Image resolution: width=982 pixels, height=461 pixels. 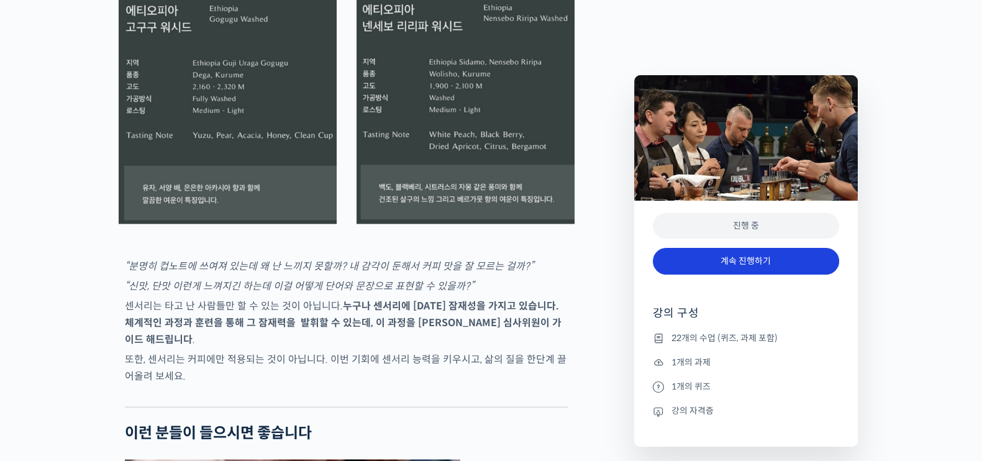 I want to click on span: 대화, so click(x=121, y=382).